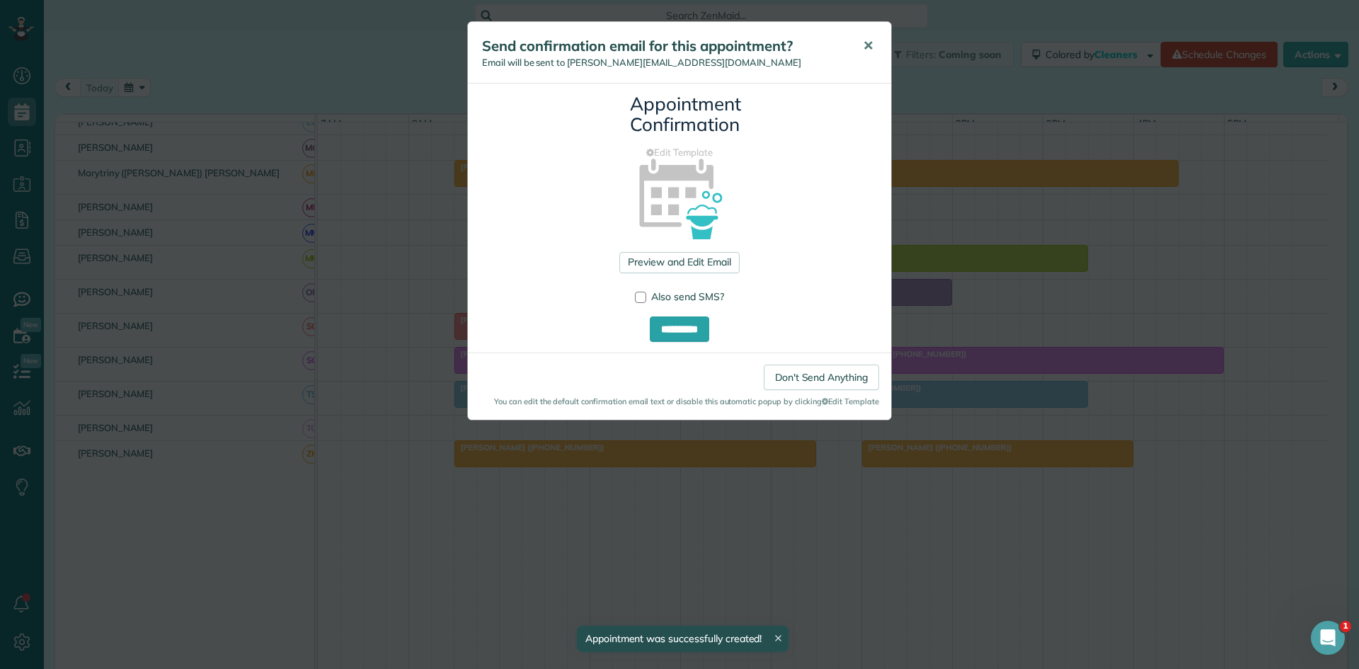 This screenshot has width=1359, height=669. What do you see at coordinates (683, 638) in the screenshot?
I see `div: Appointment was successfully created!` at bounding box center [683, 638].